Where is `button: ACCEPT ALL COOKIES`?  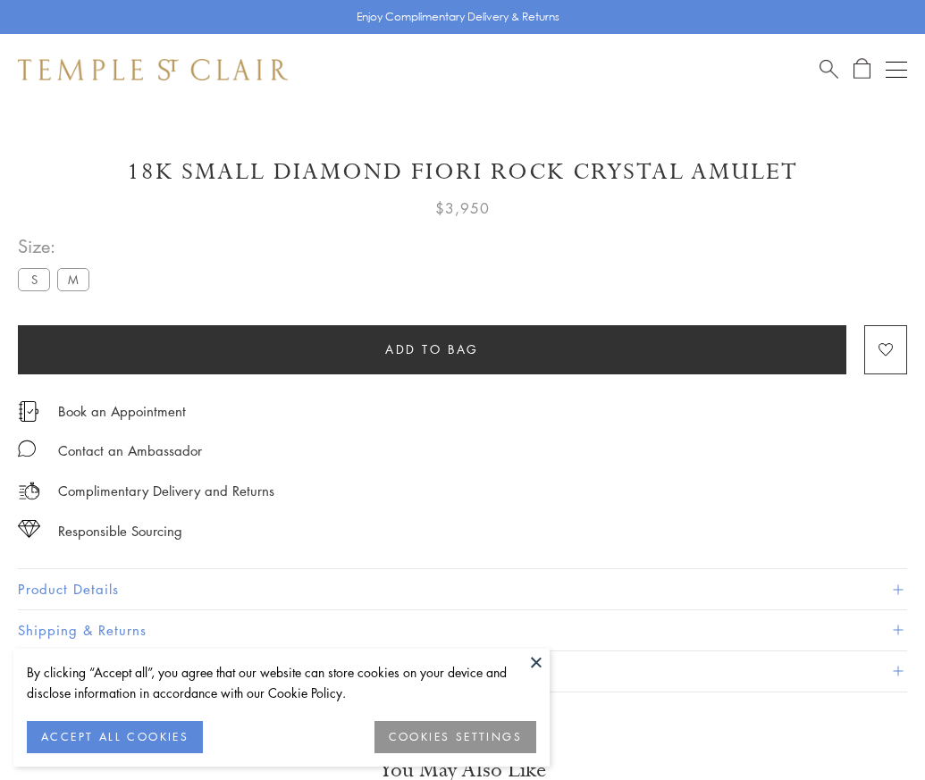
button: ACCEPT ALL COOKIES is located at coordinates (114, 737).